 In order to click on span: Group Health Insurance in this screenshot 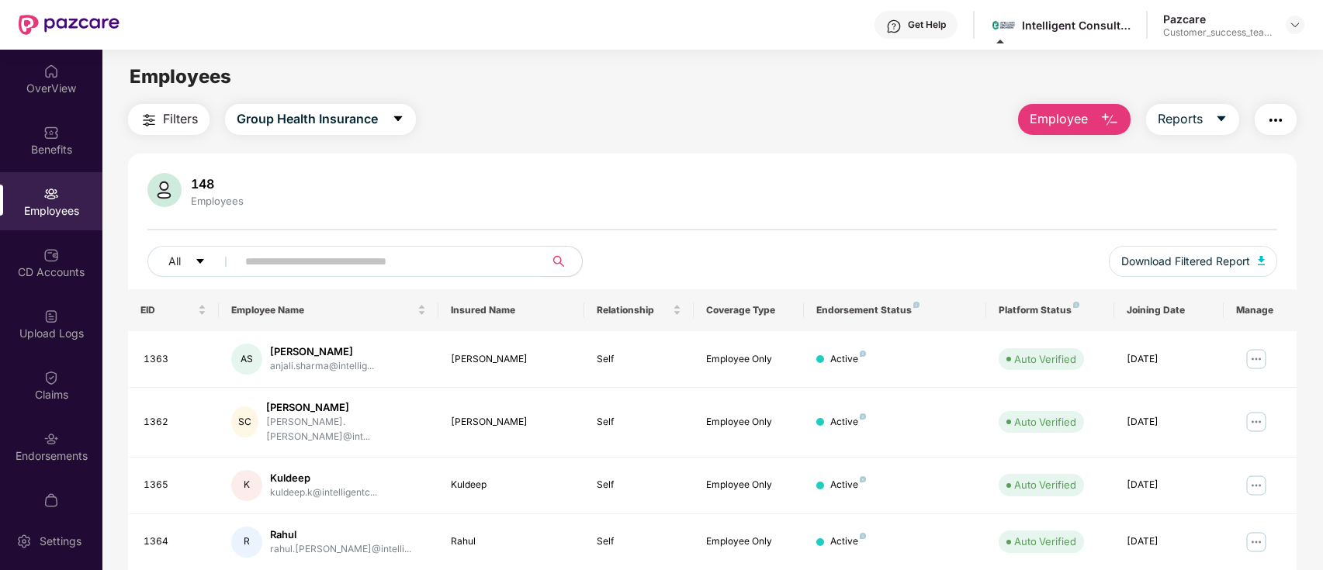, I will do `click(307, 119)`.